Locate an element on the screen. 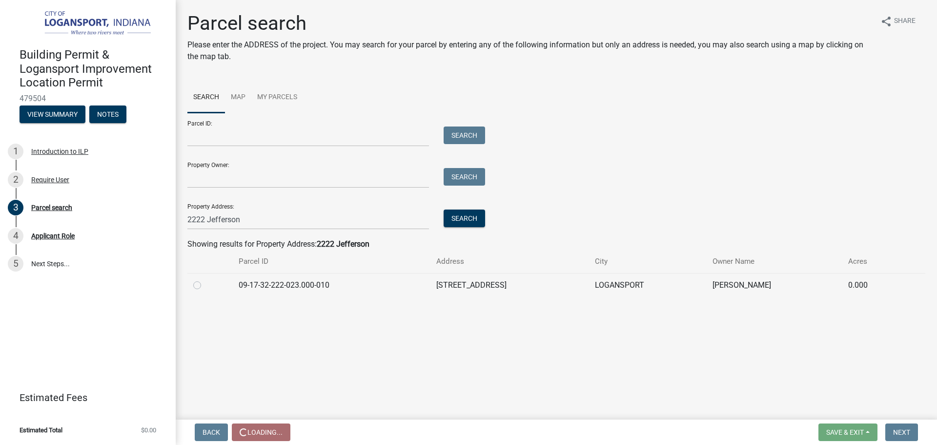 This screenshot has width=937, height=445. span: $0.00 is located at coordinates (148, 429).